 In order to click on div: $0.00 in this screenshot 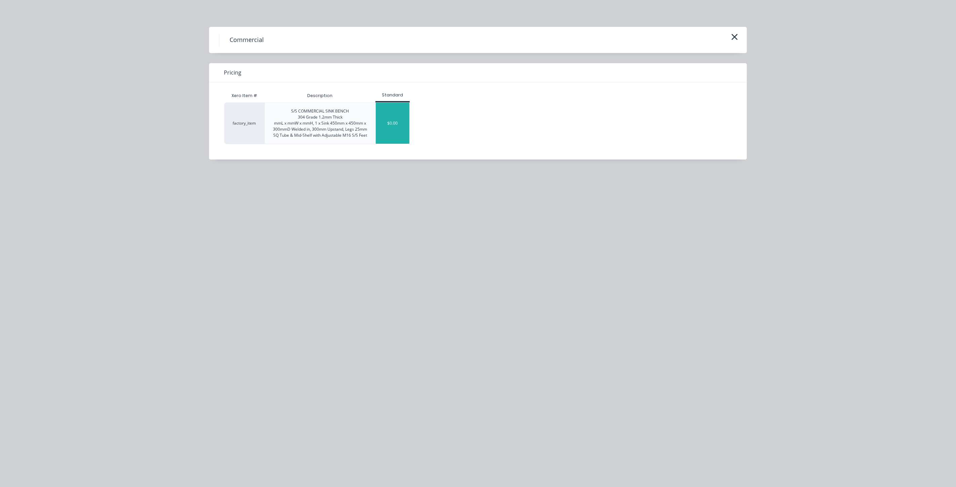, I will do `click(393, 123)`.